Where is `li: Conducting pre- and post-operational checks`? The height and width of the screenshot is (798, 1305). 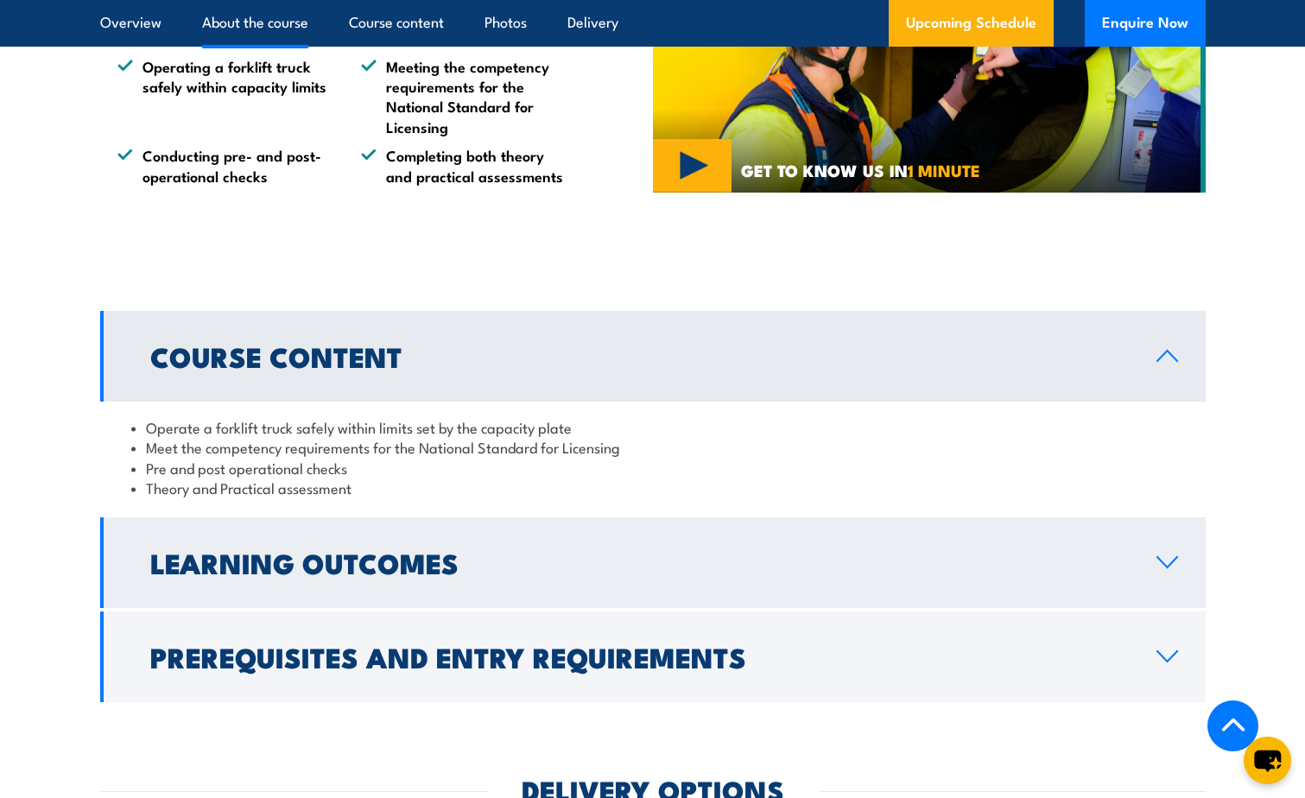
li: Conducting pre- and post-operational checks is located at coordinates (224, 165).